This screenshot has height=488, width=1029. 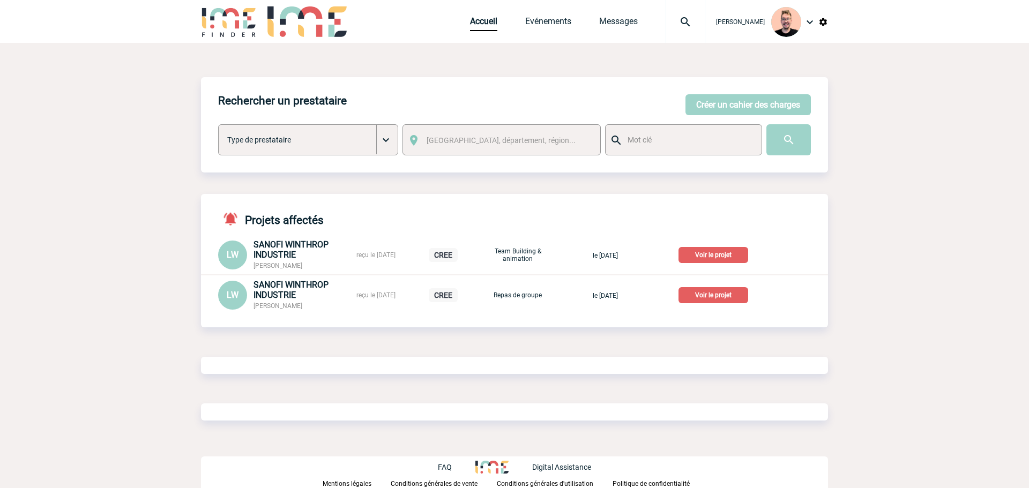 What do you see at coordinates (518, 255) in the screenshot?
I see `p: Team Building & animation` at bounding box center [518, 255].